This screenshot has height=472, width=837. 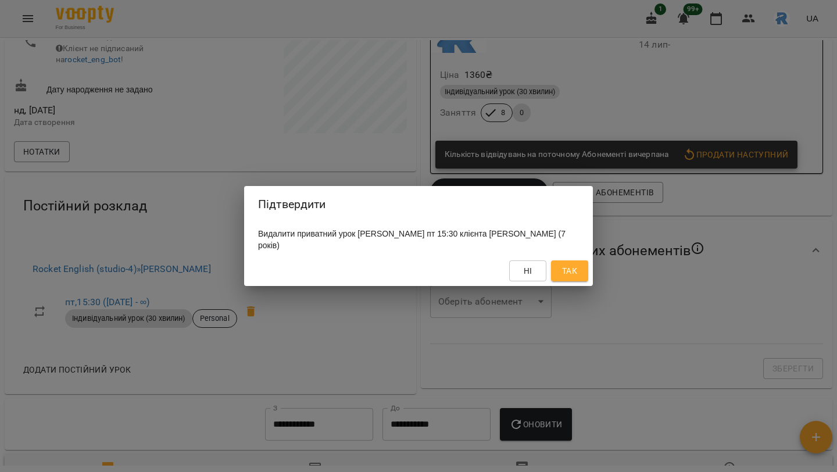 What do you see at coordinates (570, 271) in the screenshot?
I see `button: Так` at bounding box center [570, 271].